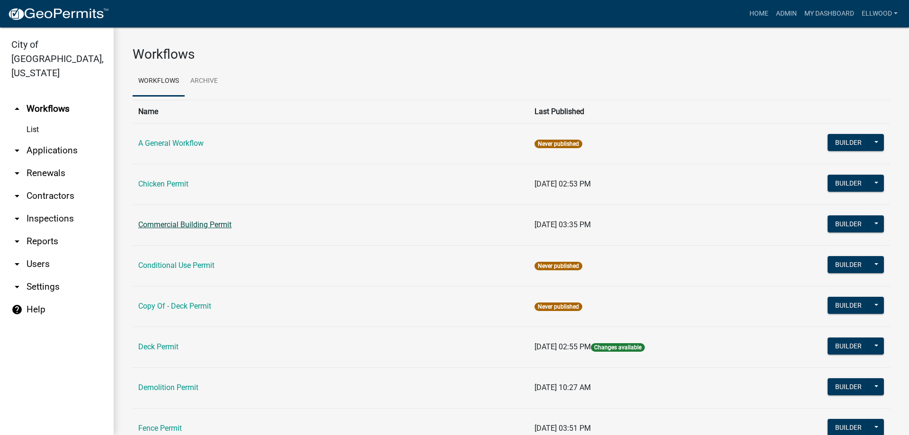 The height and width of the screenshot is (435, 909). What do you see at coordinates (175, 306) in the screenshot?
I see `a: Copy Of - Deck Permit` at bounding box center [175, 306].